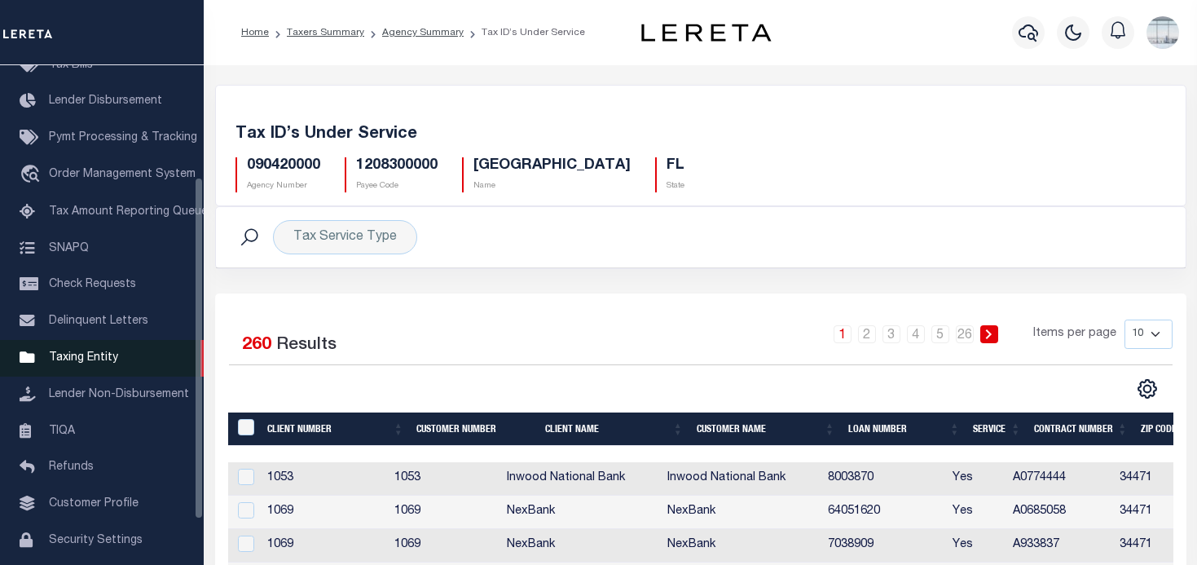  What do you see at coordinates (71, 65) in the screenshot?
I see `span: Tax Bills` at bounding box center [71, 65].